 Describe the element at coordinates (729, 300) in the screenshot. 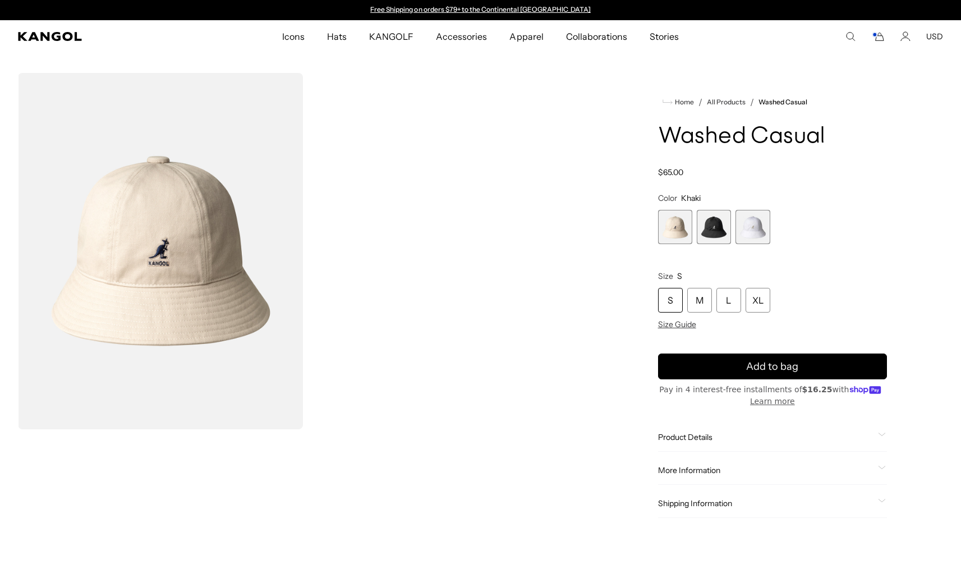

I see `div: L` at that location.